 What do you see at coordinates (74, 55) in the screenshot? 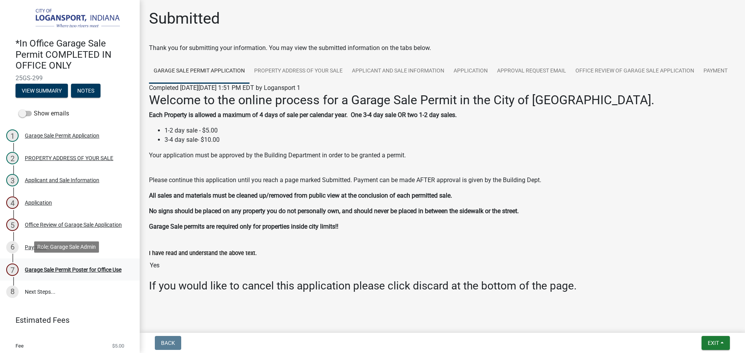
I see `h4: *In Office Garage Sale Permit COMPLETED IN OFFICE ONLY` at bounding box center [74, 55].